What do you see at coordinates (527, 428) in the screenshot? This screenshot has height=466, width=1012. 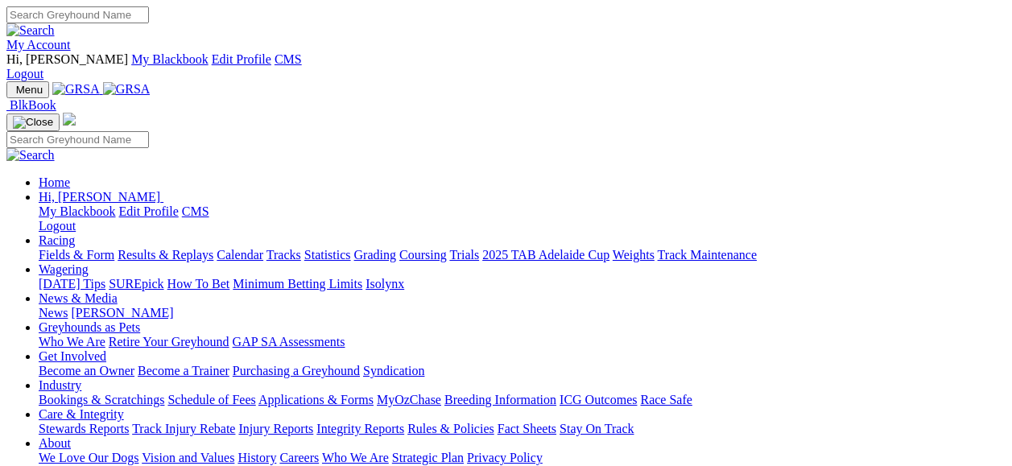 I see `a: Fact Sheets` at bounding box center [527, 428].